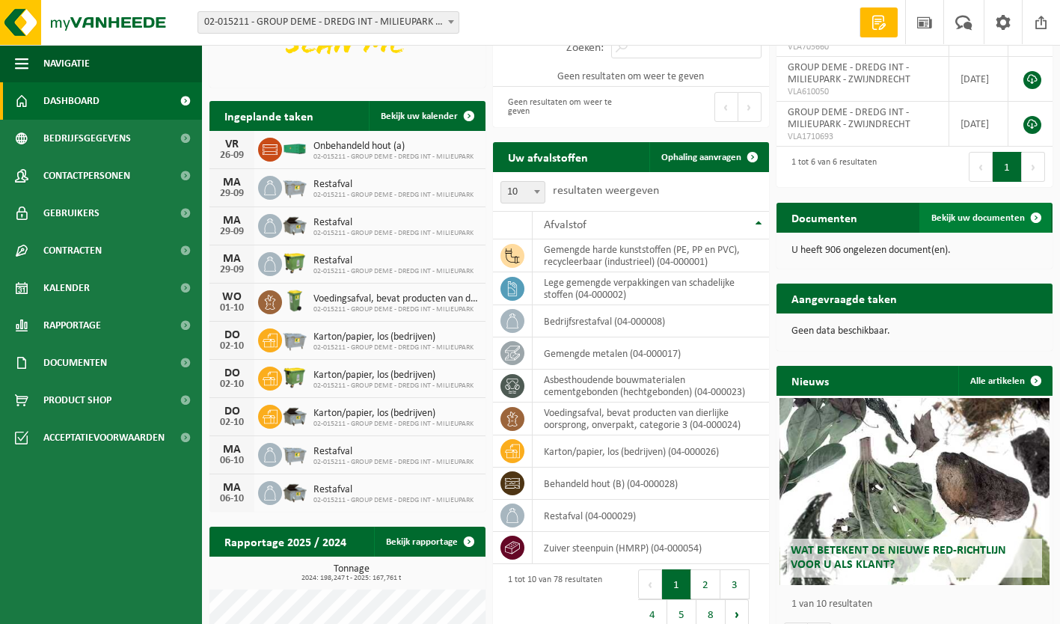 Image resolution: width=1060 pixels, height=624 pixels. Describe the element at coordinates (394, 147) in the screenshot. I see `span: Onbehandeld hout (a)` at that location.